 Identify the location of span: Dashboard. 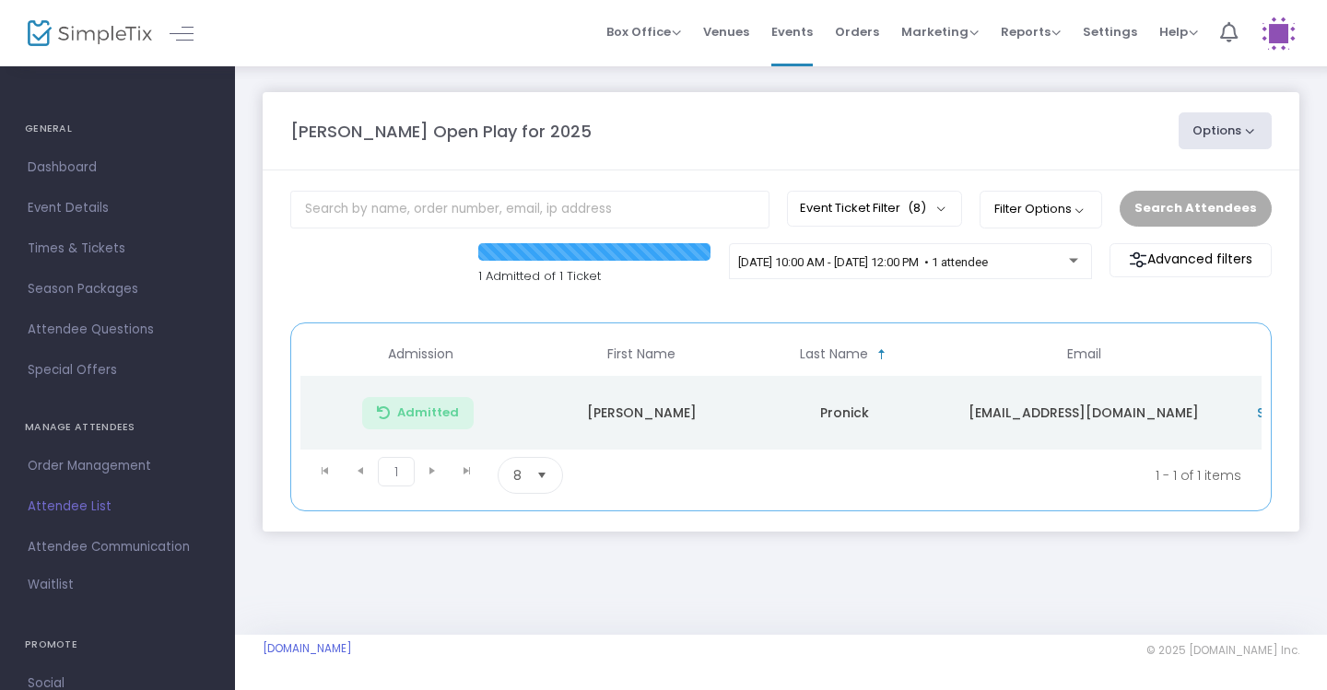
(117, 168).